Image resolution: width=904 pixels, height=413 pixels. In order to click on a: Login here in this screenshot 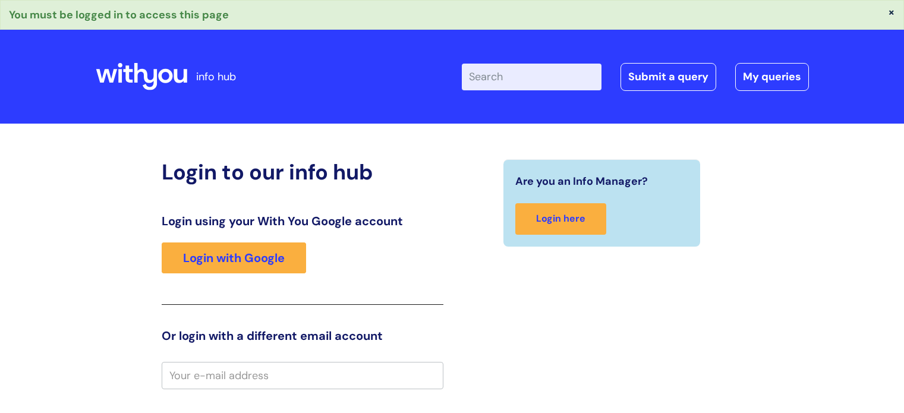, I will do `click(560, 219)`.